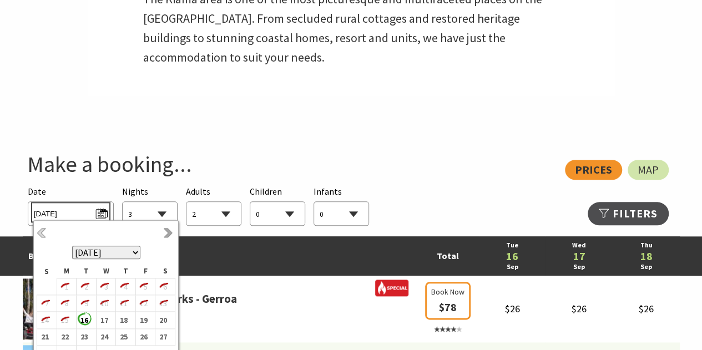 The image size is (702, 350). What do you see at coordinates (123, 287) in the screenshot?
I see `i: 4` at bounding box center [123, 287].